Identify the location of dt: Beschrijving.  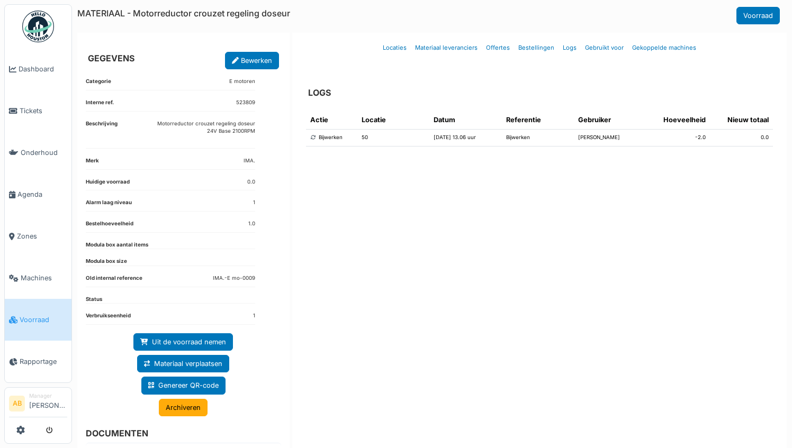
(102, 134).